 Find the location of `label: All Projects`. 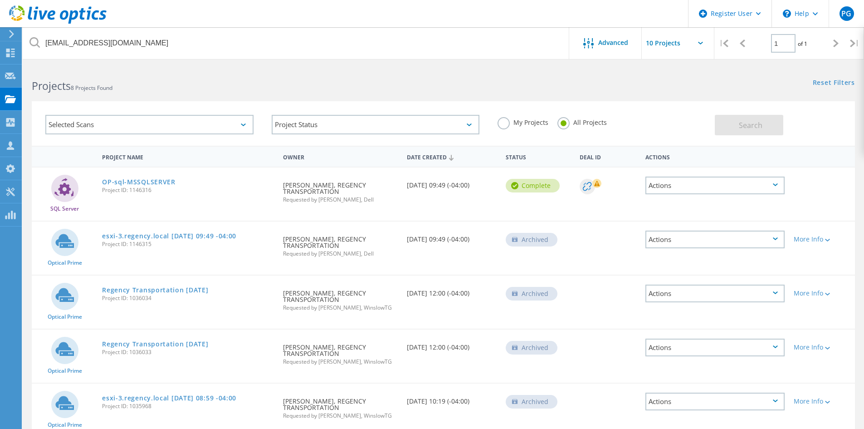

label: All Projects is located at coordinates (582, 121).